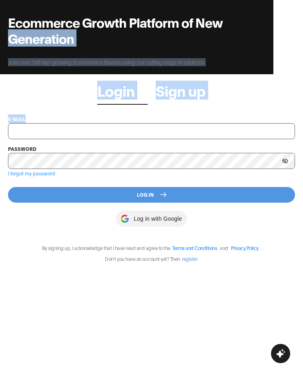 This screenshot has width=303, height=376. What do you see at coordinates (22, 148) in the screenshot?
I see `label: password` at bounding box center [22, 148].